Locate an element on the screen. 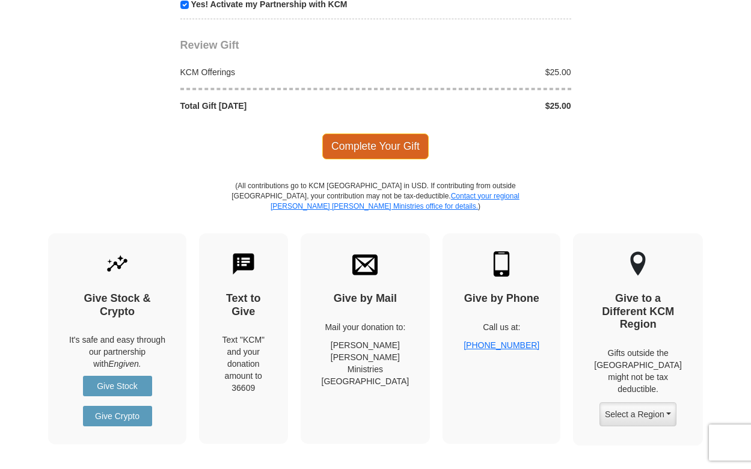  span: Review Gift is located at coordinates (210, 45).